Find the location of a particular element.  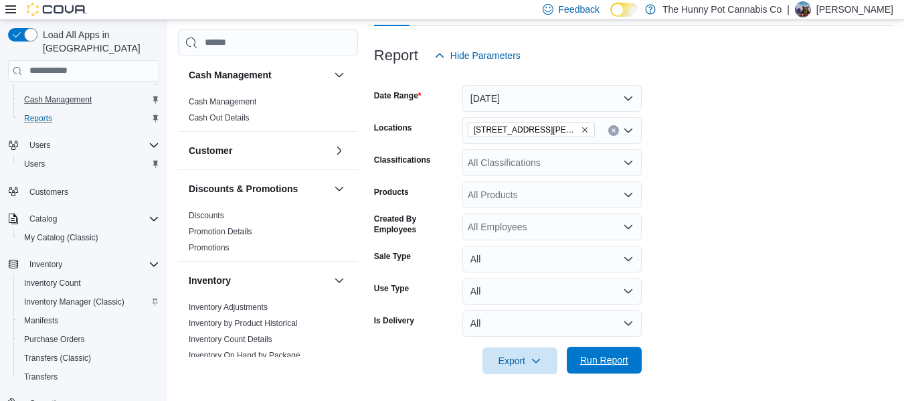

a: Transfers is located at coordinates (41, 377).